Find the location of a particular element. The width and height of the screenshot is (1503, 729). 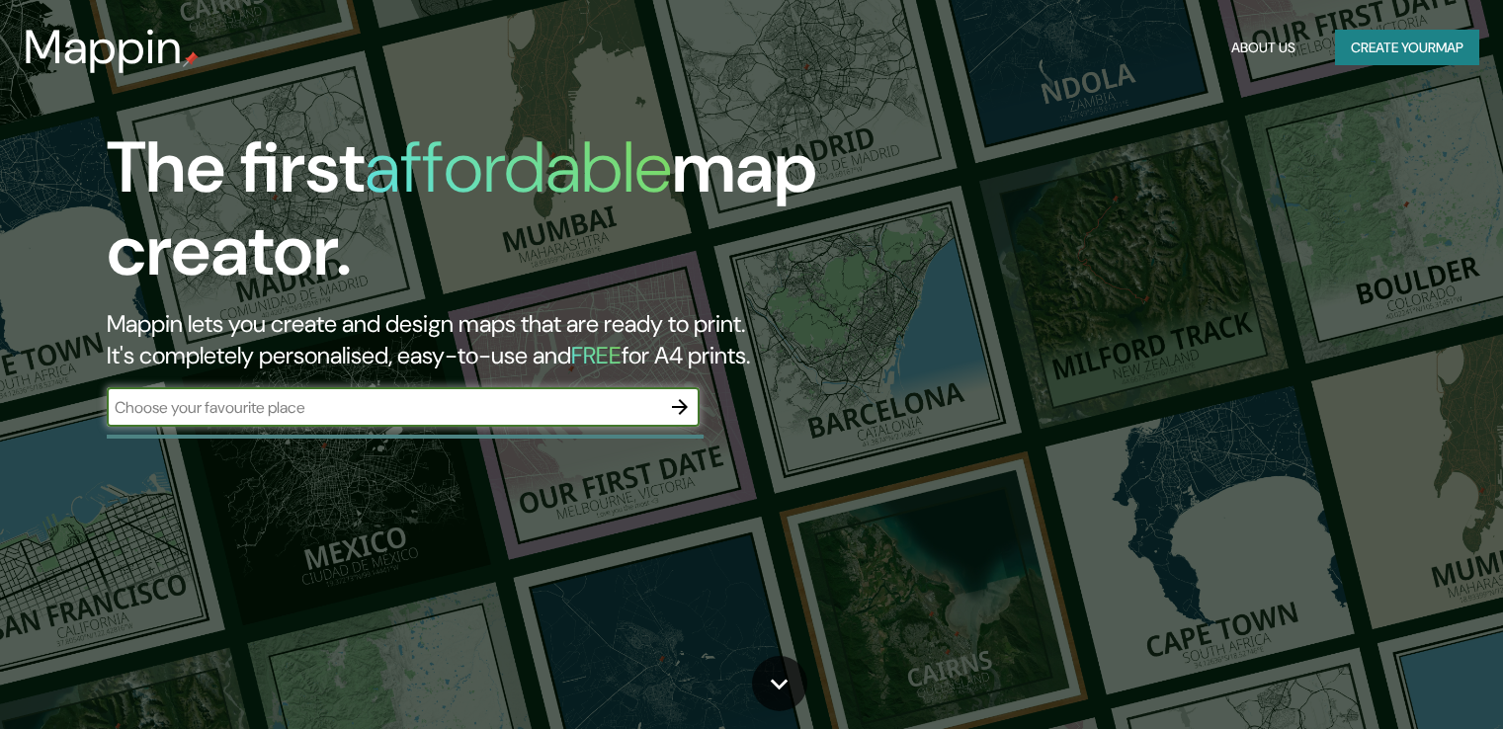

button: About Us is located at coordinates (1263, 47).